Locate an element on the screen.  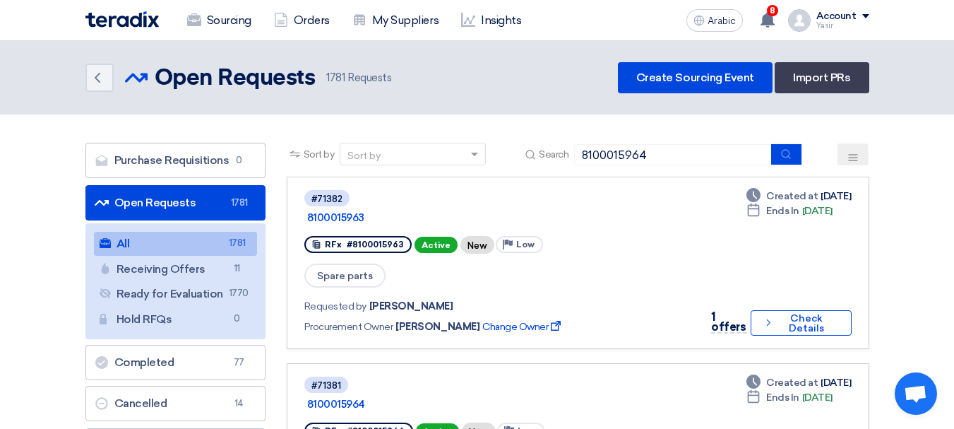
a: Sourcing is located at coordinates (219, 20).